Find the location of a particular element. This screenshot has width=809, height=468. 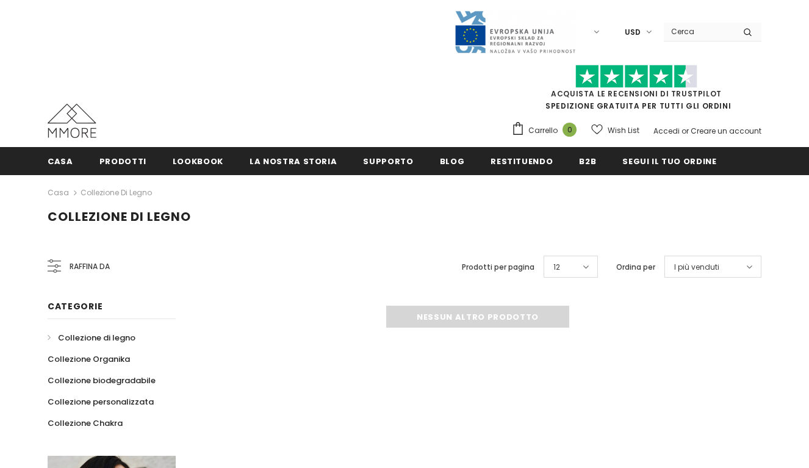

a: Collezione biodegradabile is located at coordinates (101, 380).